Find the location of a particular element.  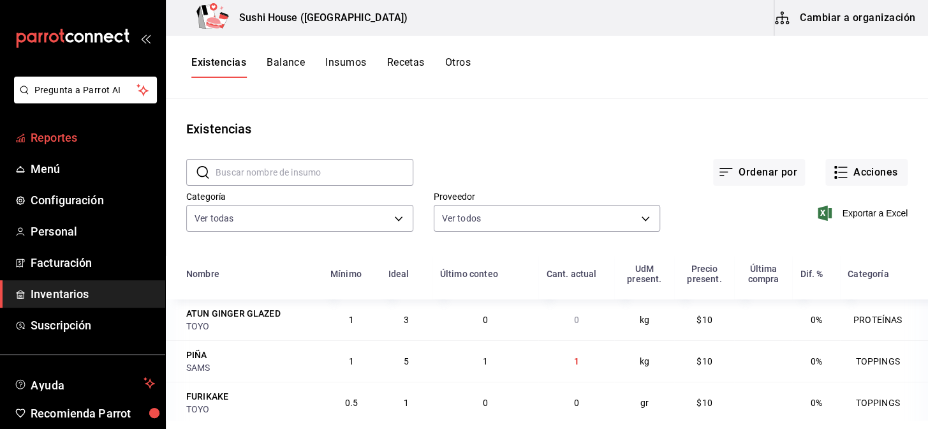

span: Facturación is located at coordinates (92, 262).